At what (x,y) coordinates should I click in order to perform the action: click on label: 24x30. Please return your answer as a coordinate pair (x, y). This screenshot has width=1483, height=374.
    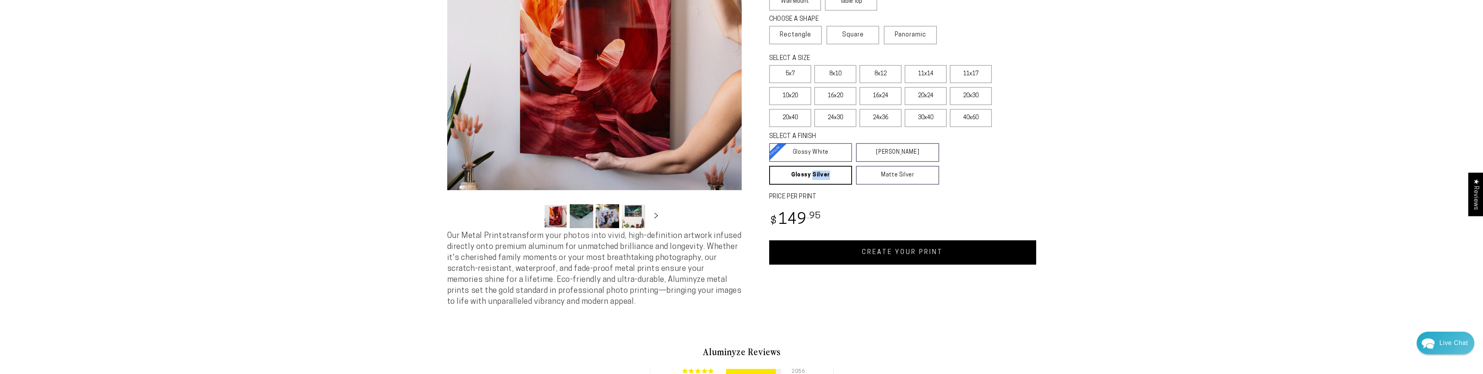
    Looking at the image, I should click on (835, 118).